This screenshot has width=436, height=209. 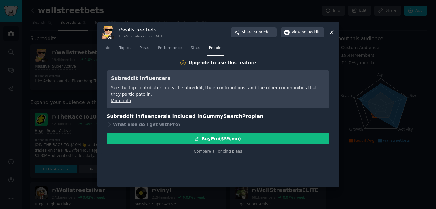 What do you see at coordinates (303, 32) in the screenshot?
I see `button: Viewon Reddit` at bounding box center [303, 32].